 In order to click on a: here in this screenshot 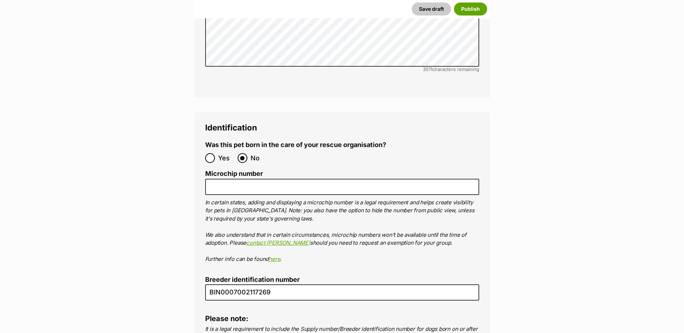, I will do `click(274, 259)`.